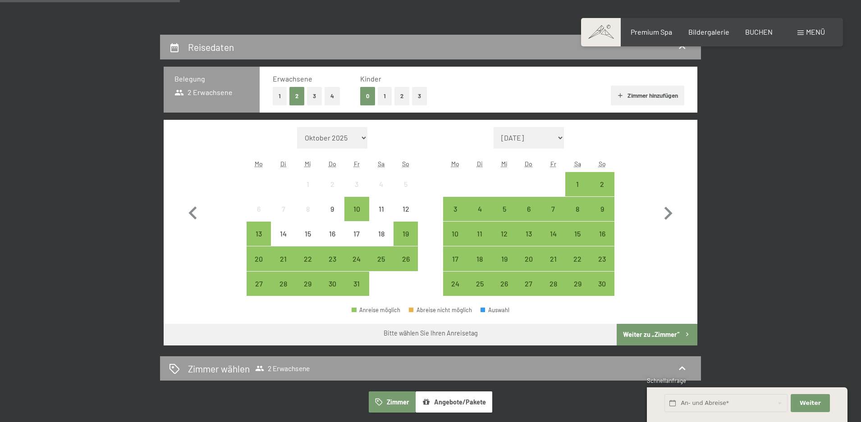  Describe the element at coordinates (381, 217) in the screenshot. I see `div: 11` at that location.